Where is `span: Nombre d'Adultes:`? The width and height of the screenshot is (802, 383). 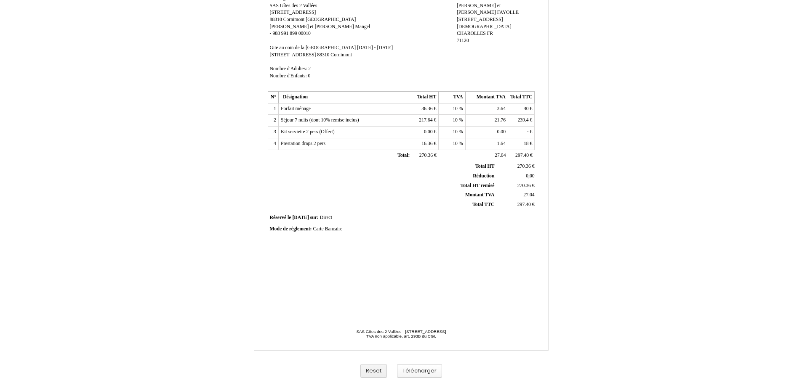
span: Nombre d'Adultes: is located at coordinates (288, 69).